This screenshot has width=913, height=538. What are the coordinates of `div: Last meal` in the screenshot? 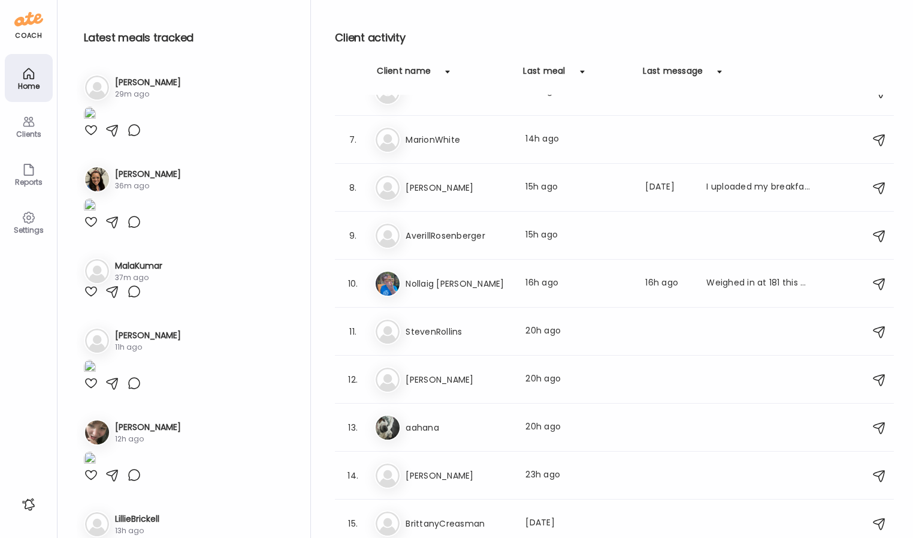 It's located at (544, 74).